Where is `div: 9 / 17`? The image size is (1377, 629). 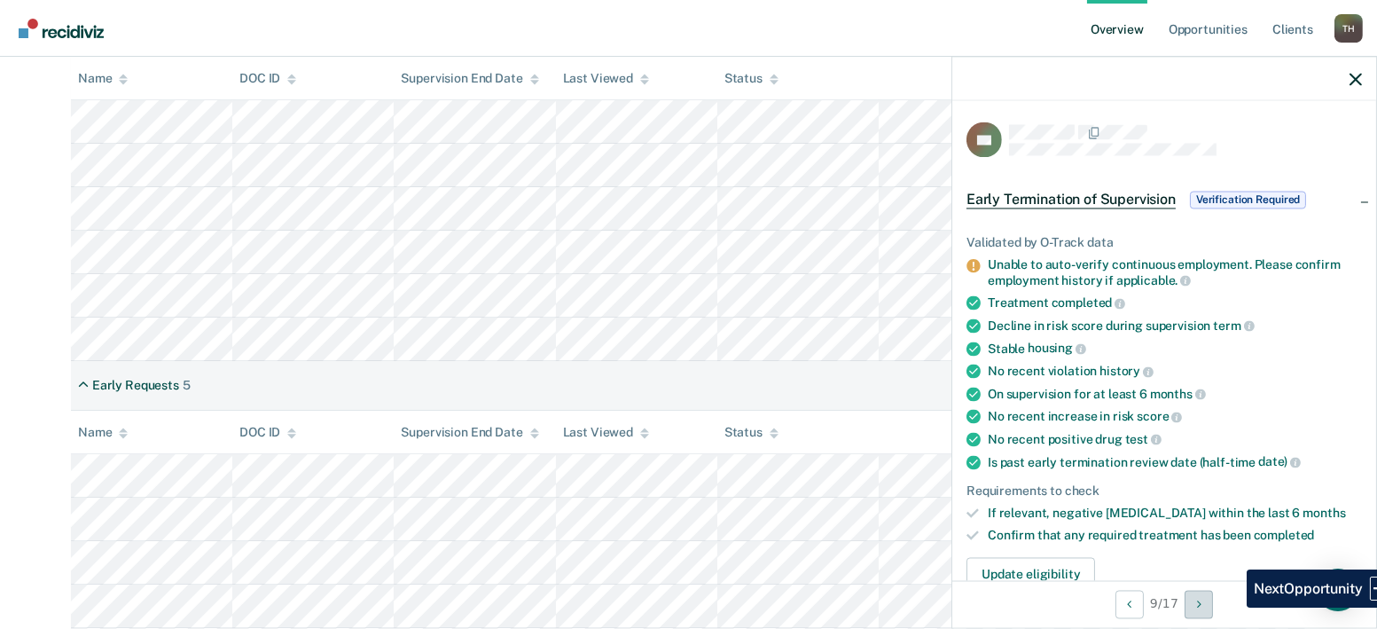 div: 9 / 17 is located at coordinates (1164, 603).